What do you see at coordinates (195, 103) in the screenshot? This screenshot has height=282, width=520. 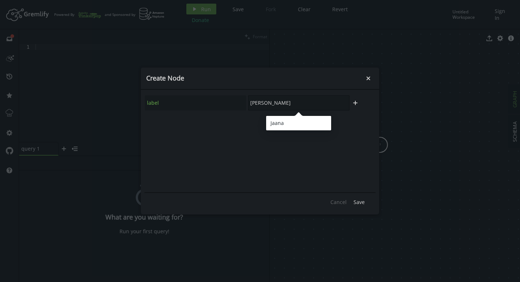 I see `input: Property Name` at bounding box center [195, 103].